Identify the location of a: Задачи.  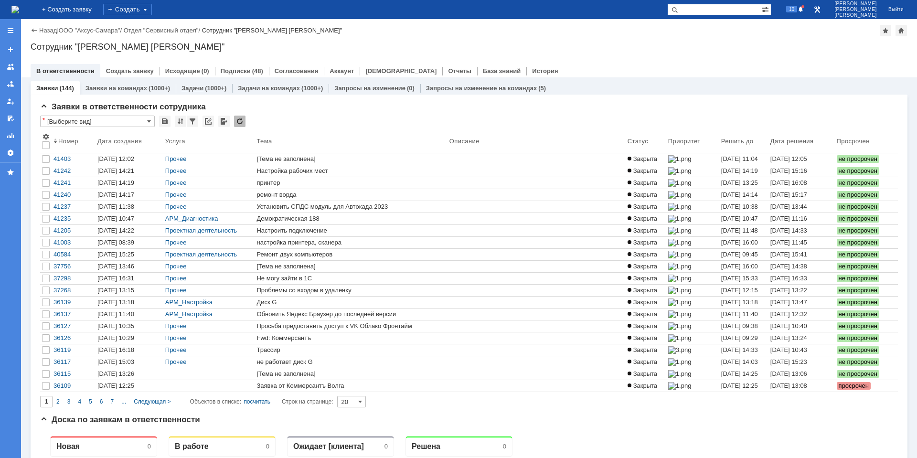
(192, 88).